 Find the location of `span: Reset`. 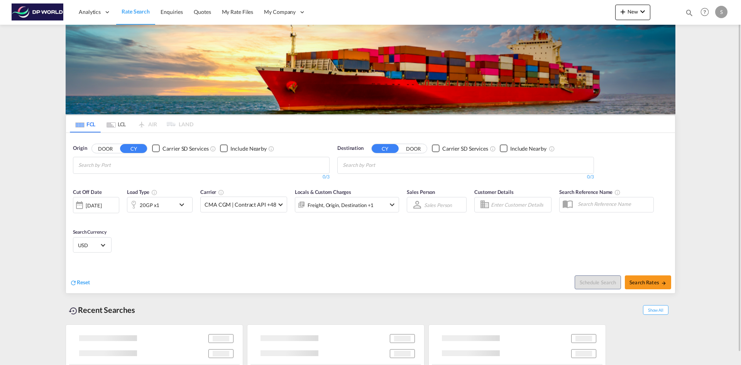

span: Reset is located at coordinates (83, 282).